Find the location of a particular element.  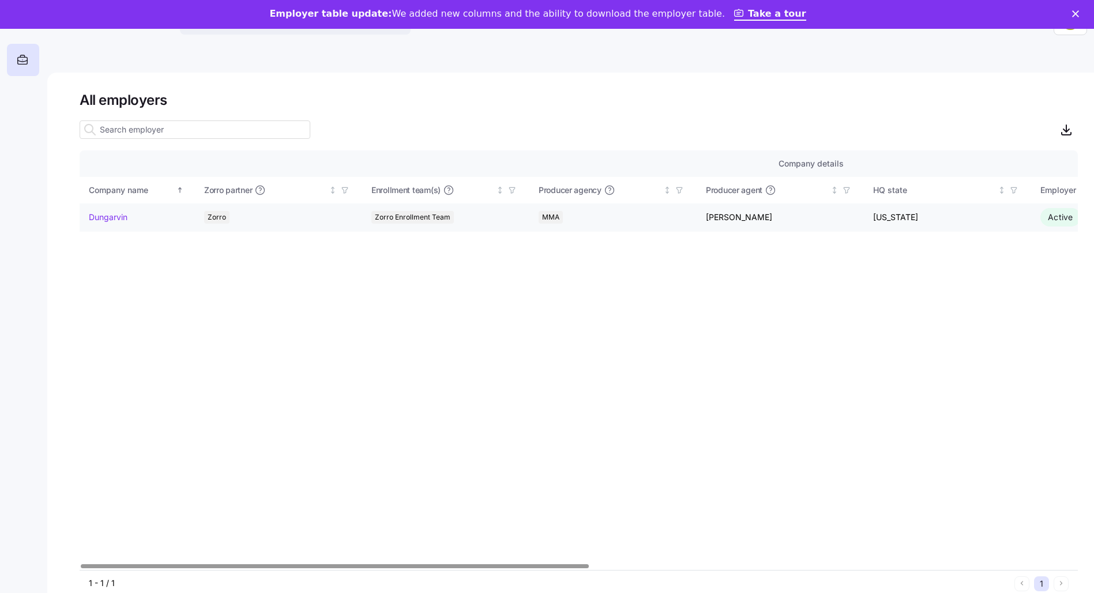

button: Previous page is located at coordinates (1022, 584).